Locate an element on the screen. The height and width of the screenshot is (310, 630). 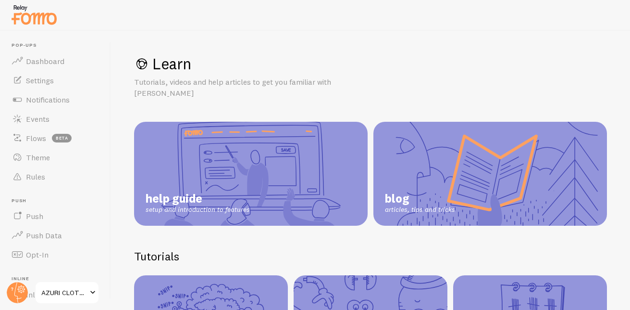
span: AZURI CLOTHING BOUTIQUE is located at coordinates (64, 292).